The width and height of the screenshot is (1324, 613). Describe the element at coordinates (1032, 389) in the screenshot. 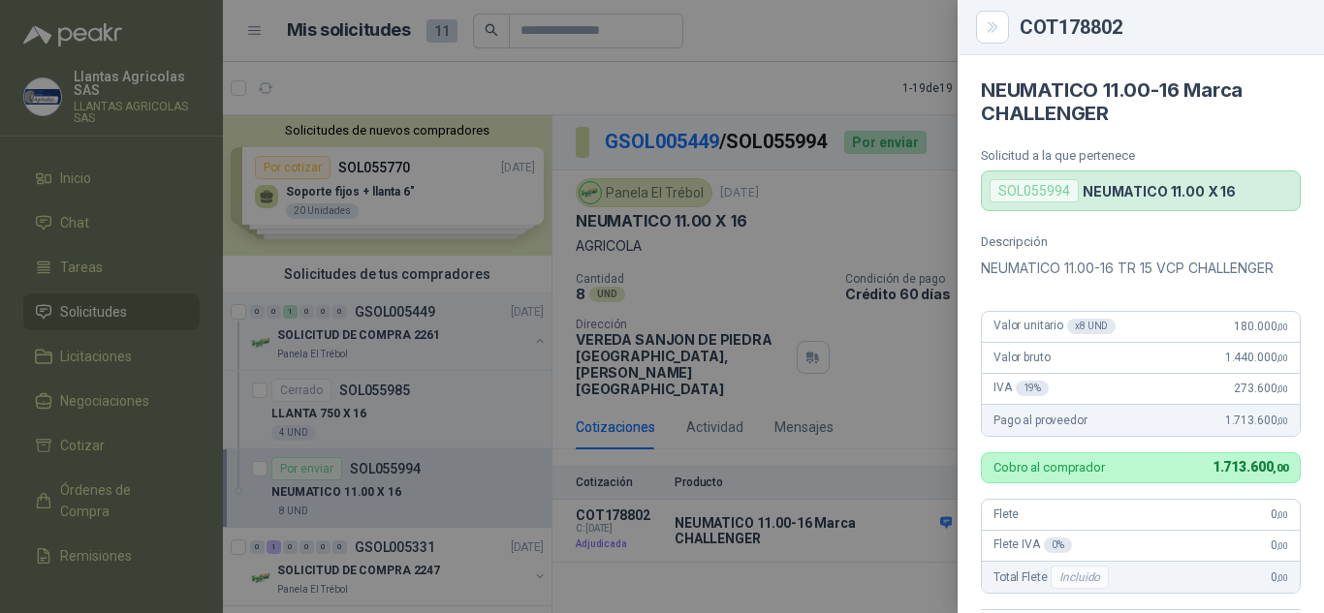

I see `div: 19 %` at that location.